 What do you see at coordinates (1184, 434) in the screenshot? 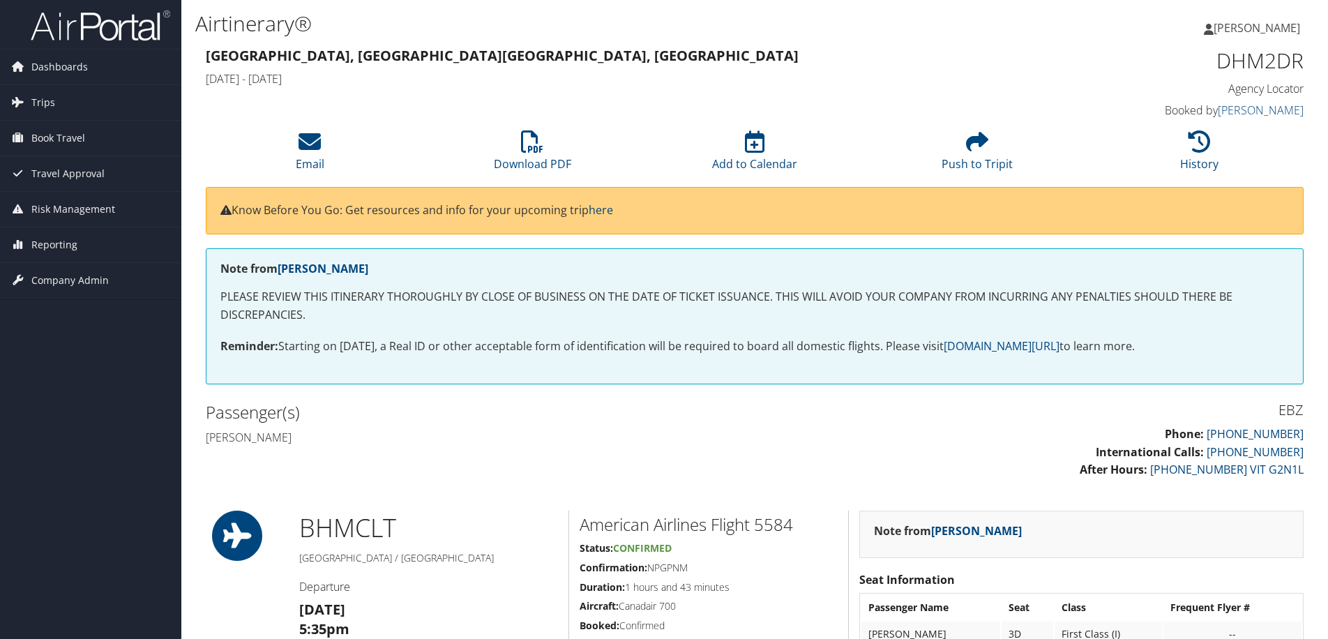
I see `strong: Phone:` at bounding box center [1184, 434].